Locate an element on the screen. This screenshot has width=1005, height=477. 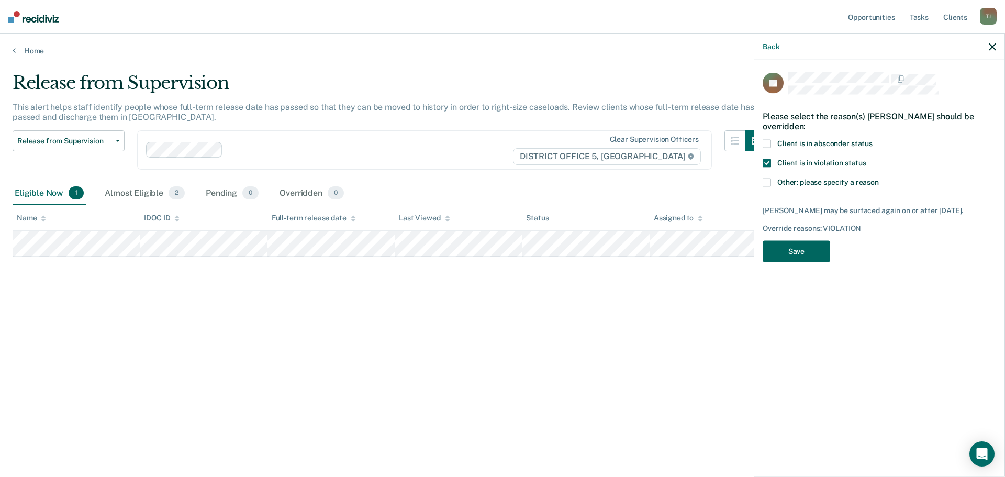
button: Back is located at coordinates (771, 46).